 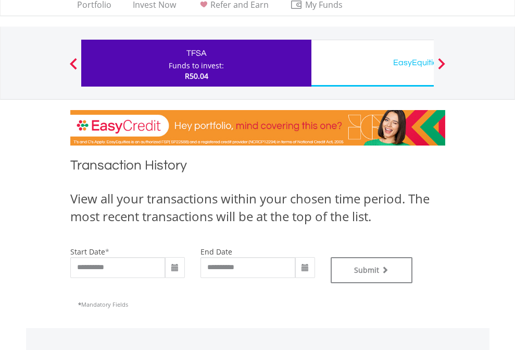 I want to click on span: R50.04, so click(x=196, y=76).